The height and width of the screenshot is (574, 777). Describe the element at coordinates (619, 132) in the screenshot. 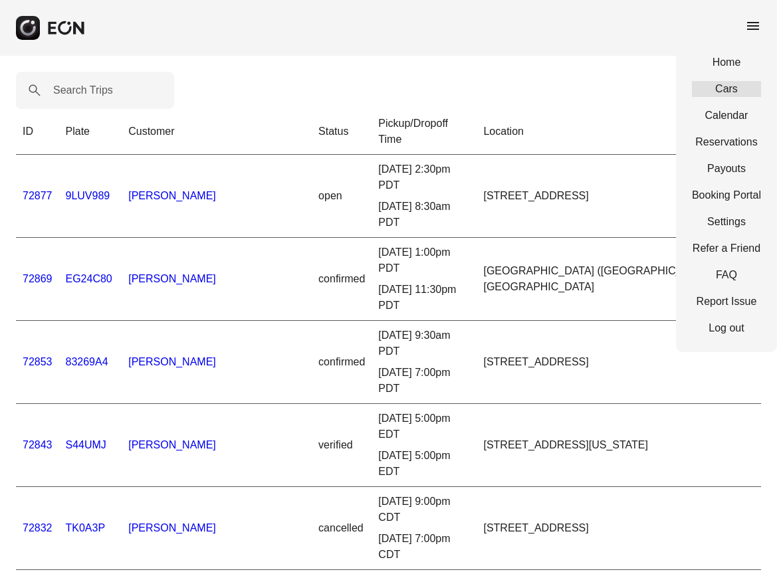

I see `th: Location` at that location.